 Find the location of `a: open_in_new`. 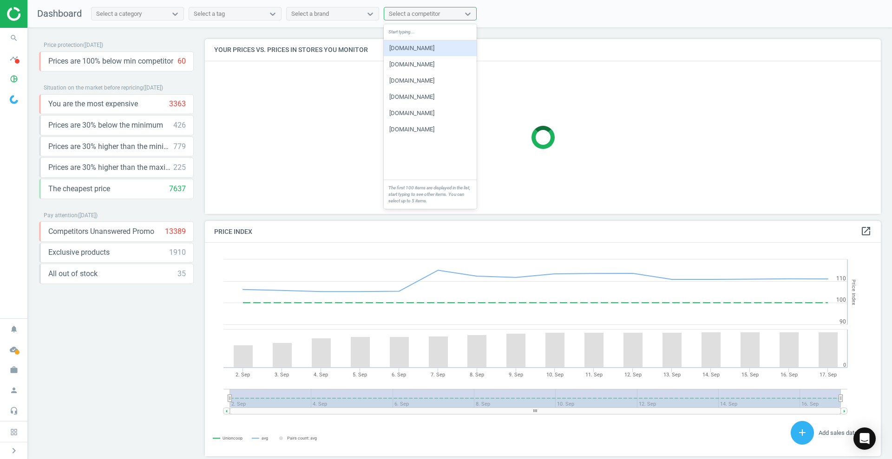

a: open_in_new is located at coordinates (866, 232).